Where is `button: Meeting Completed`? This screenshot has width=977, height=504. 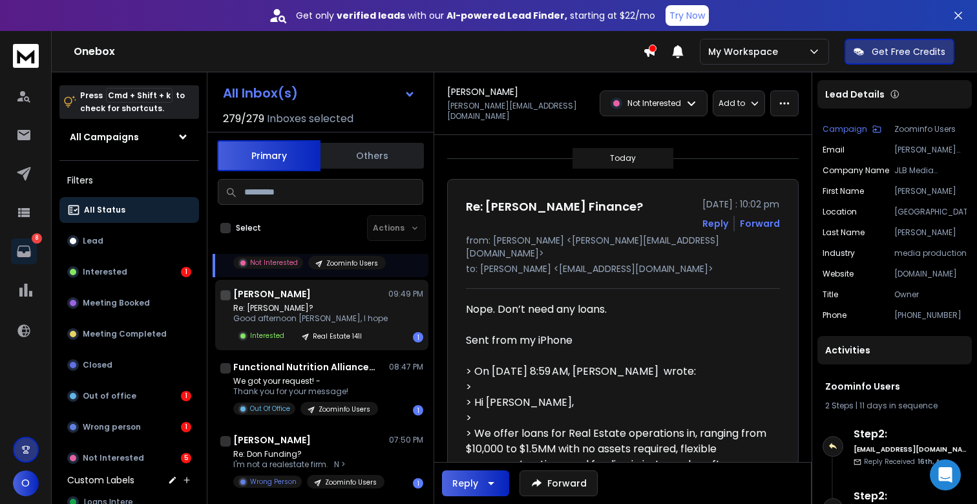
button: Meeting Completed is located at coordinates (129, 334).